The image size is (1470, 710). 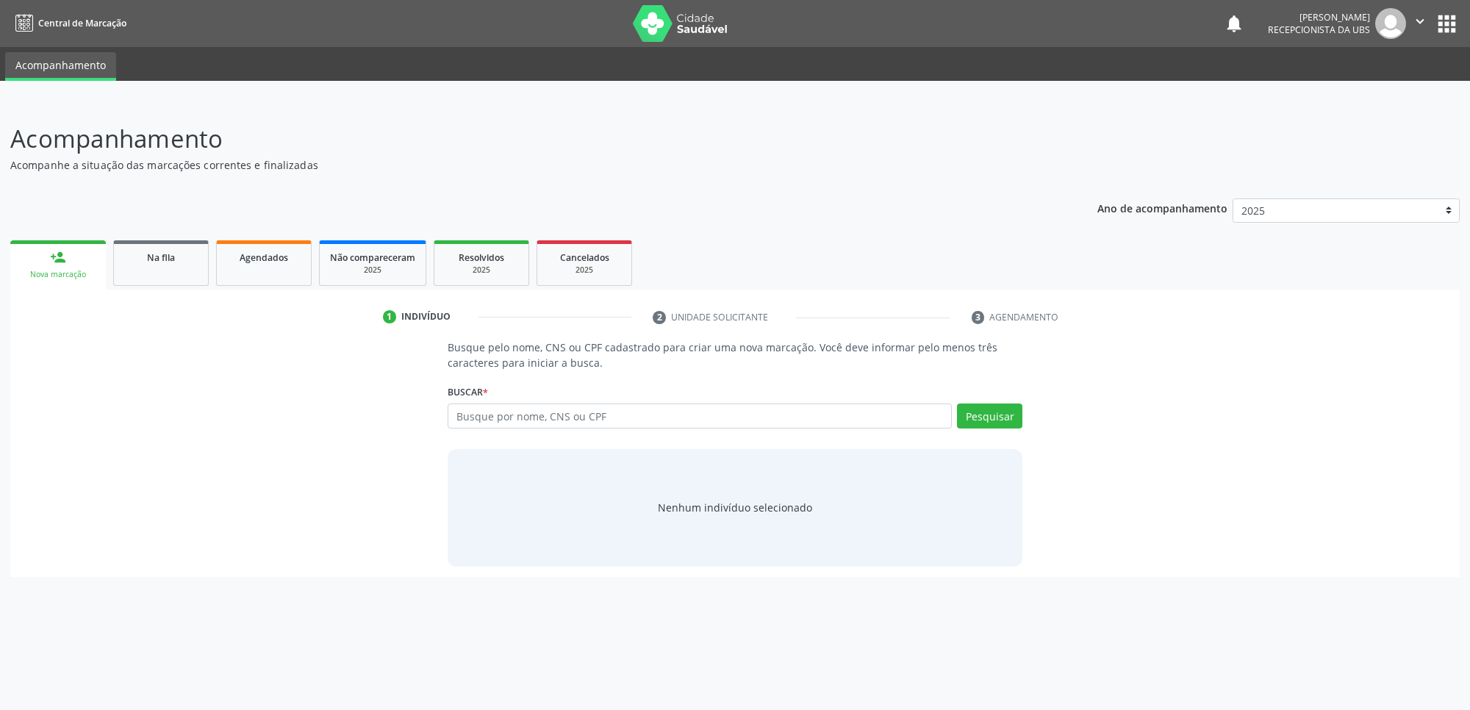 I want to click on div: Nova marcação, so click(x=58, y=274).